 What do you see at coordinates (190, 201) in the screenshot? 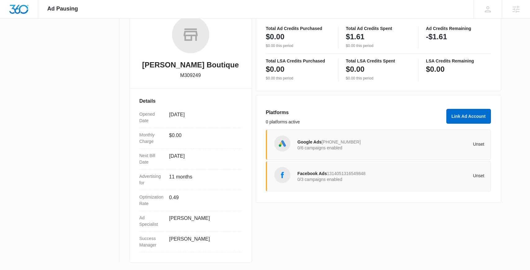
I see `div: Optimization Rate0.49` at bounding box center [190, 201].